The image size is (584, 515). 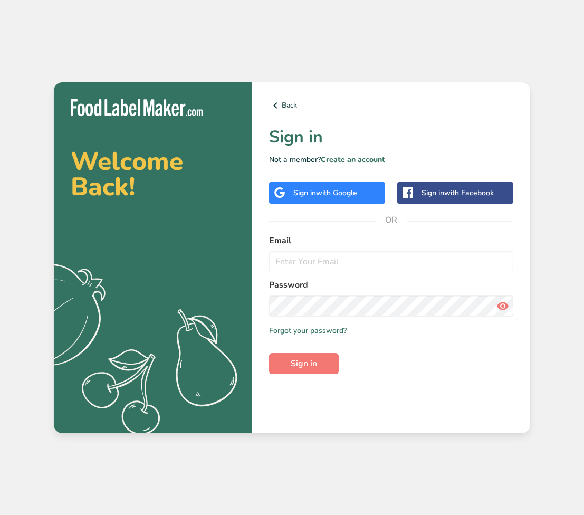 I want to click on a: Back, so click(x=391, y=105).